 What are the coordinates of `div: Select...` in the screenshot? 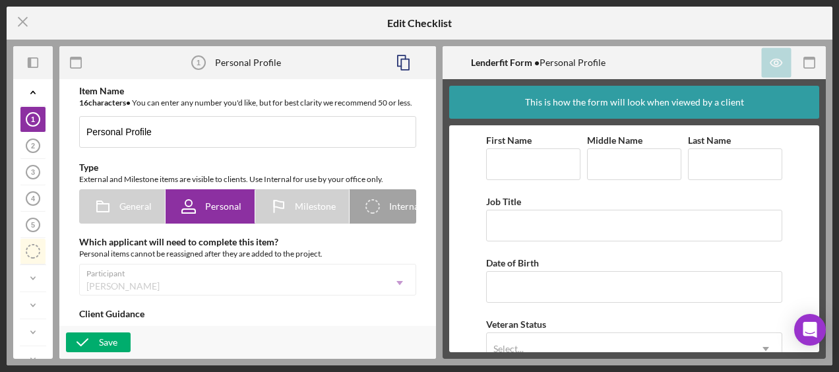 It's located at (508, 349).